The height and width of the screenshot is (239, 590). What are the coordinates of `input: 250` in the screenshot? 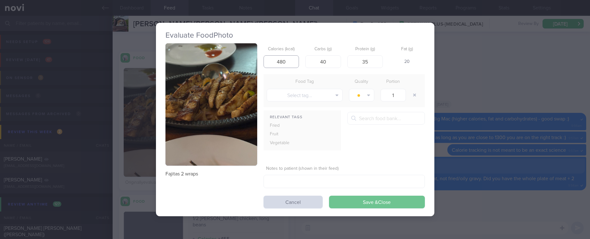 It's located at (281, 62).